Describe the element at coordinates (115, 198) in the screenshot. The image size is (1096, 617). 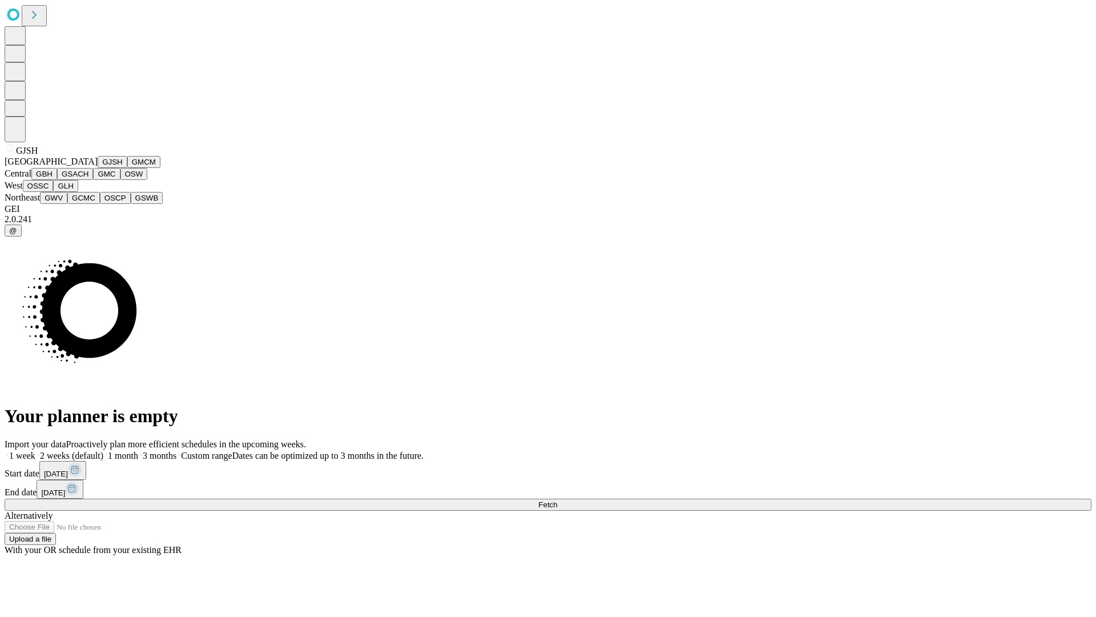
I see `button: OSCP` at that location.